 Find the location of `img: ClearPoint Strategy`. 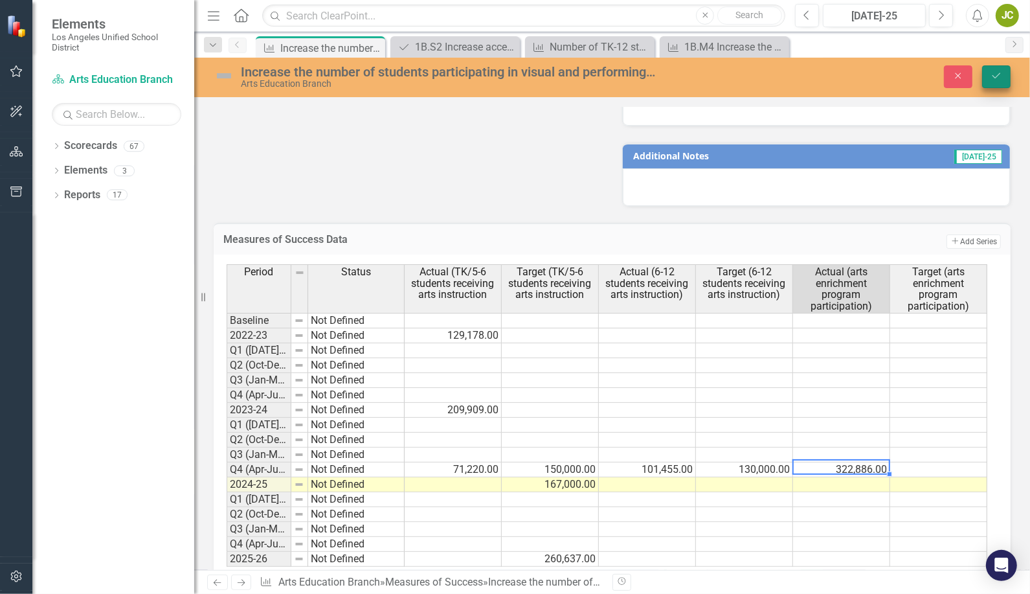

img: ClearPoint Strategy is located at coordinates (17, 26).